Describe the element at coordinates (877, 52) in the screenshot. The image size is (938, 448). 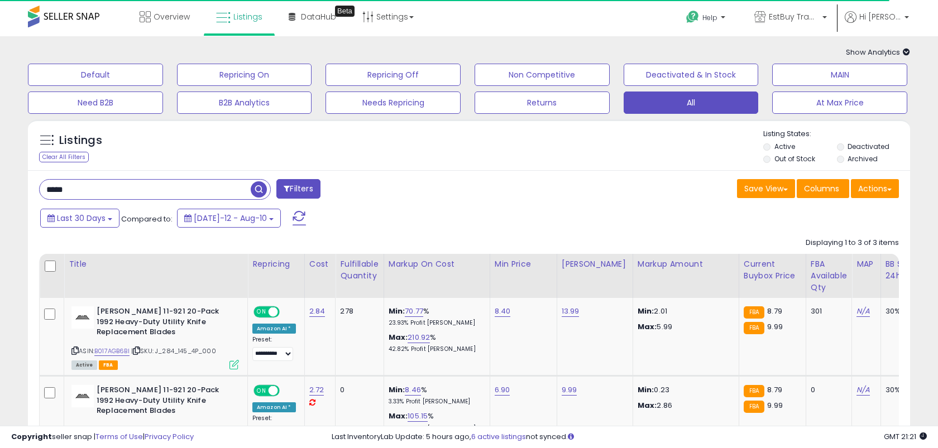
I see `span: Show Analytics` at that location.